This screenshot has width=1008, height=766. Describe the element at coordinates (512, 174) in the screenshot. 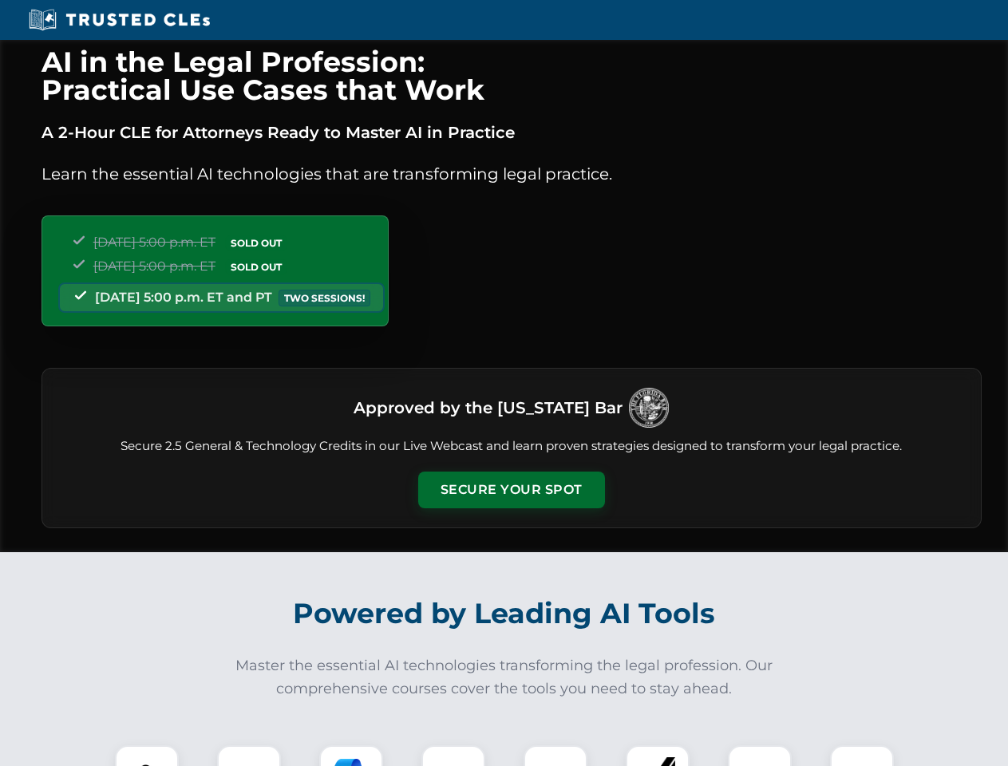

I see `p: Learn the essential AI technologies that are transforming legal practice.` at that location.